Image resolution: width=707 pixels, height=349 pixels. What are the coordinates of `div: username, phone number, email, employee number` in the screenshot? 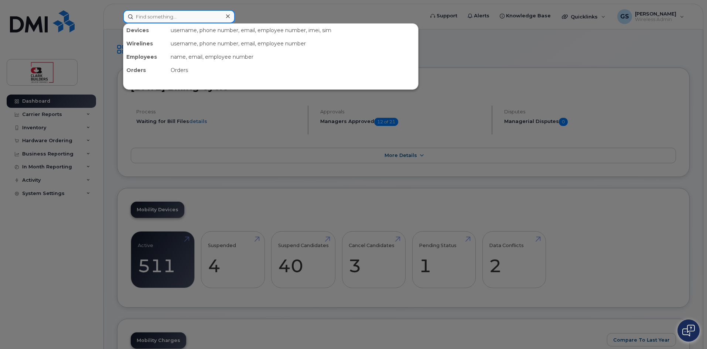 It's located at (293, 44).